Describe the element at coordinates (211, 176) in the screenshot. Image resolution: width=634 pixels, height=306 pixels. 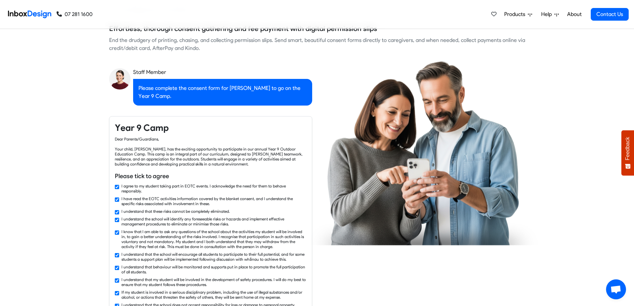
I see `h6: Please tick to agree` at that location.